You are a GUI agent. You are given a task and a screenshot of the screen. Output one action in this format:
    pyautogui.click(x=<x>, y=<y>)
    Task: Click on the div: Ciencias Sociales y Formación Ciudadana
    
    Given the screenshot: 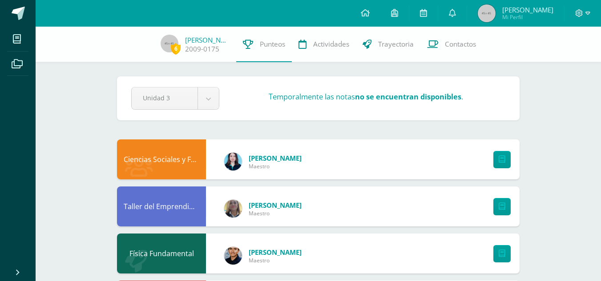 What is the action you would take?
    pyautogui.click(x=161, y=160)
    